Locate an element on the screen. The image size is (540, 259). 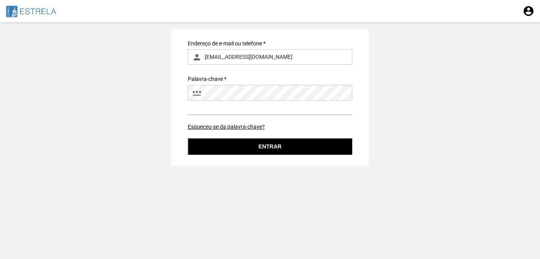
span: account_circle is located at coordinates (528, 11).